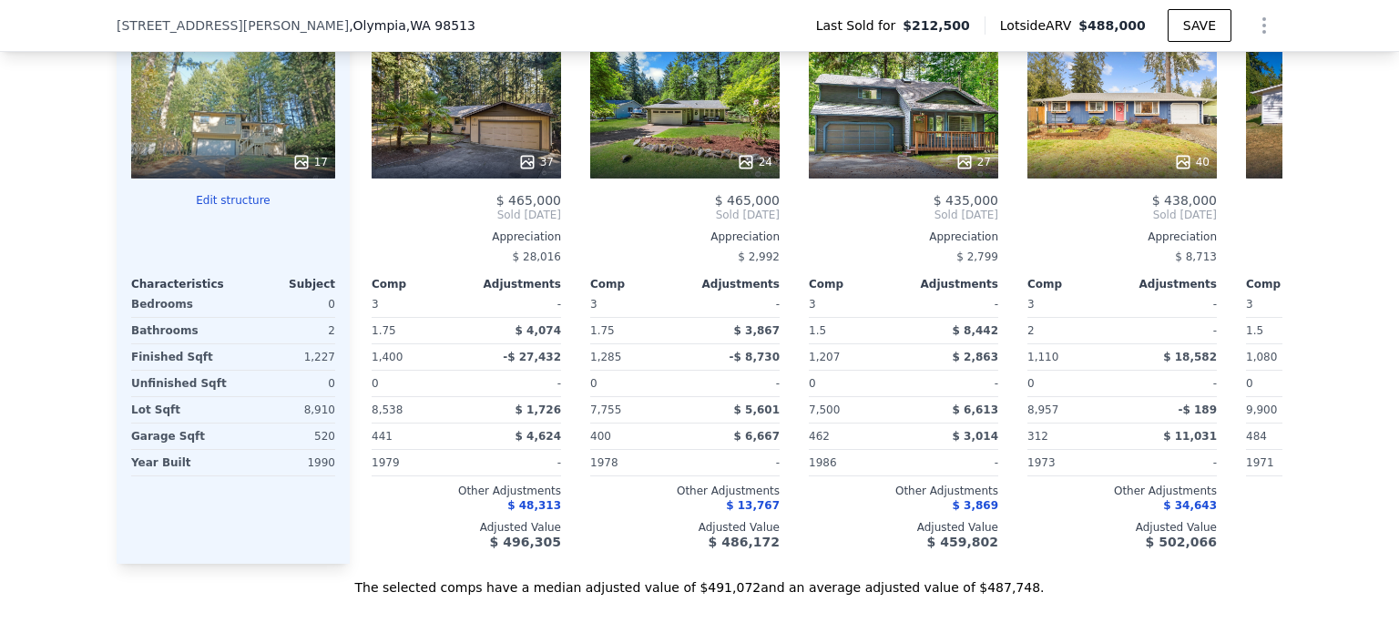 The height and width of the screenshot is (633, 1399). Describe the element at coordinates (1073, 331) in the screenshot. I see `div: 2` at that location.